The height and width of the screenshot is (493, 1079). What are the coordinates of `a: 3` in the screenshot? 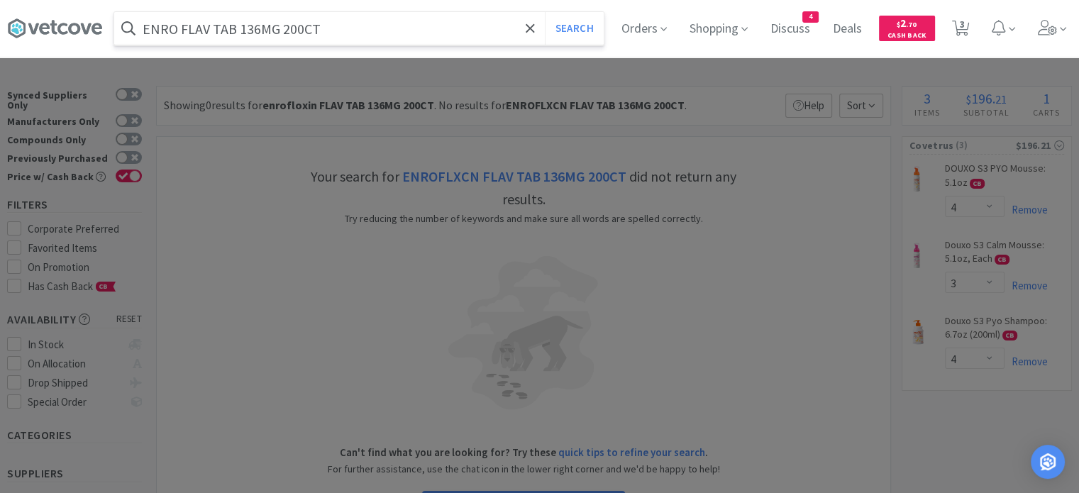 It's located at (960, 31).